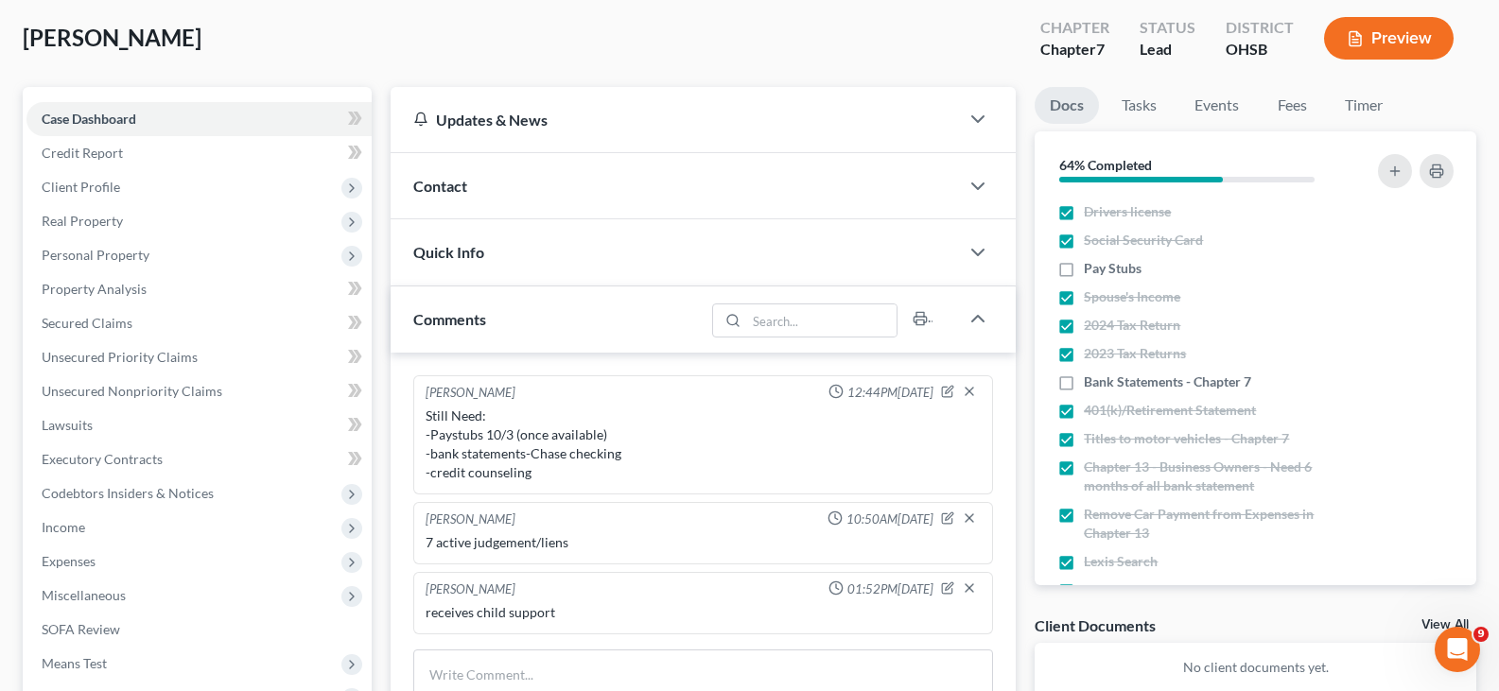  I want to click on span: Titles to motor vehicles - Chapter 7, so click(1186, 439).